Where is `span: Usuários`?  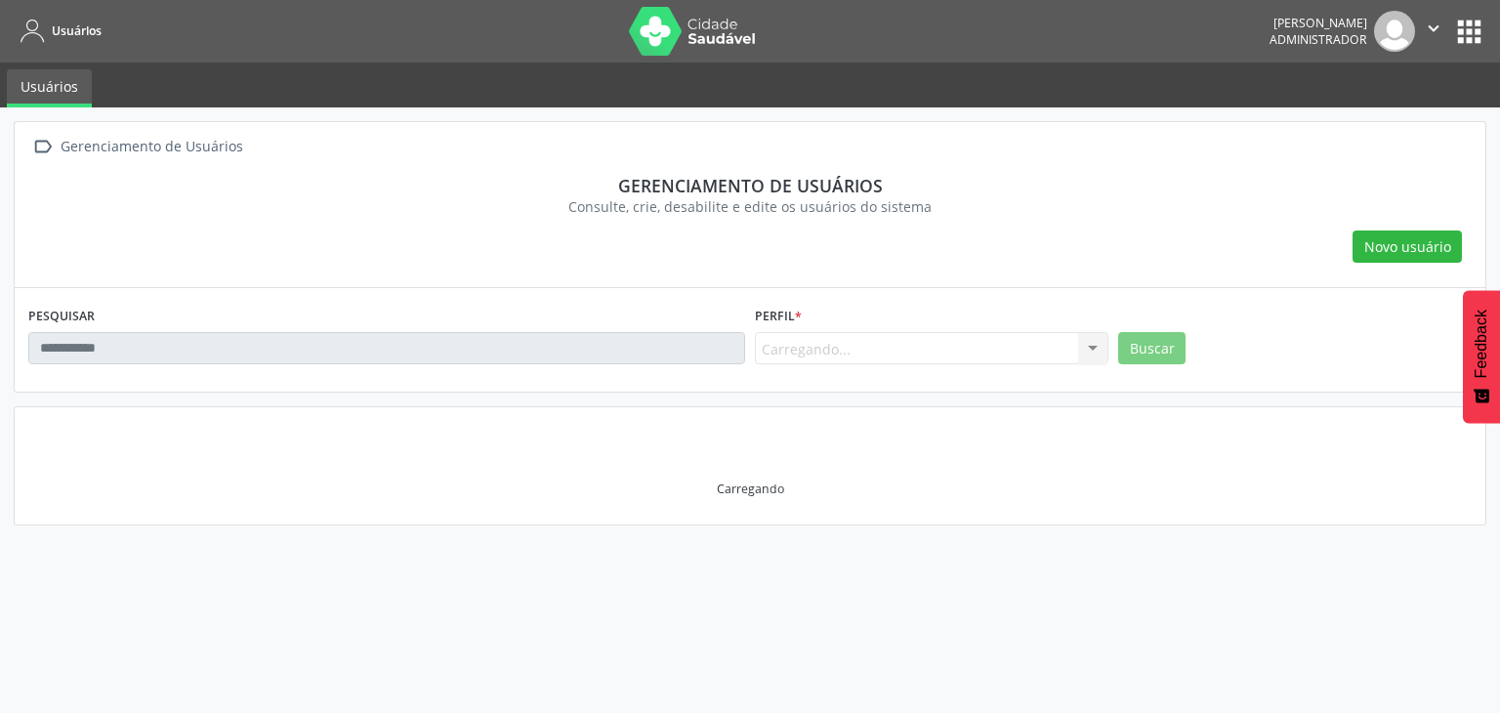 span: Usuários is located at coordinates (76, 30).